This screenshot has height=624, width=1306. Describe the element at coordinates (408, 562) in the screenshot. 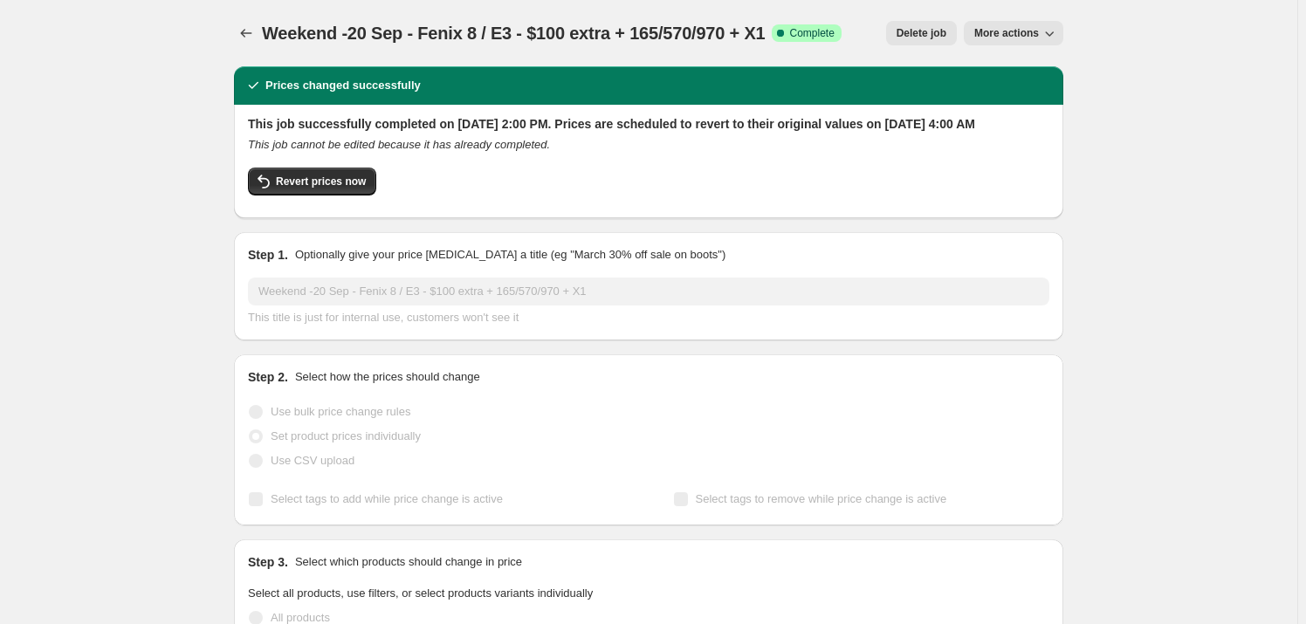

I see `p: Select which products should change in price` at that location.